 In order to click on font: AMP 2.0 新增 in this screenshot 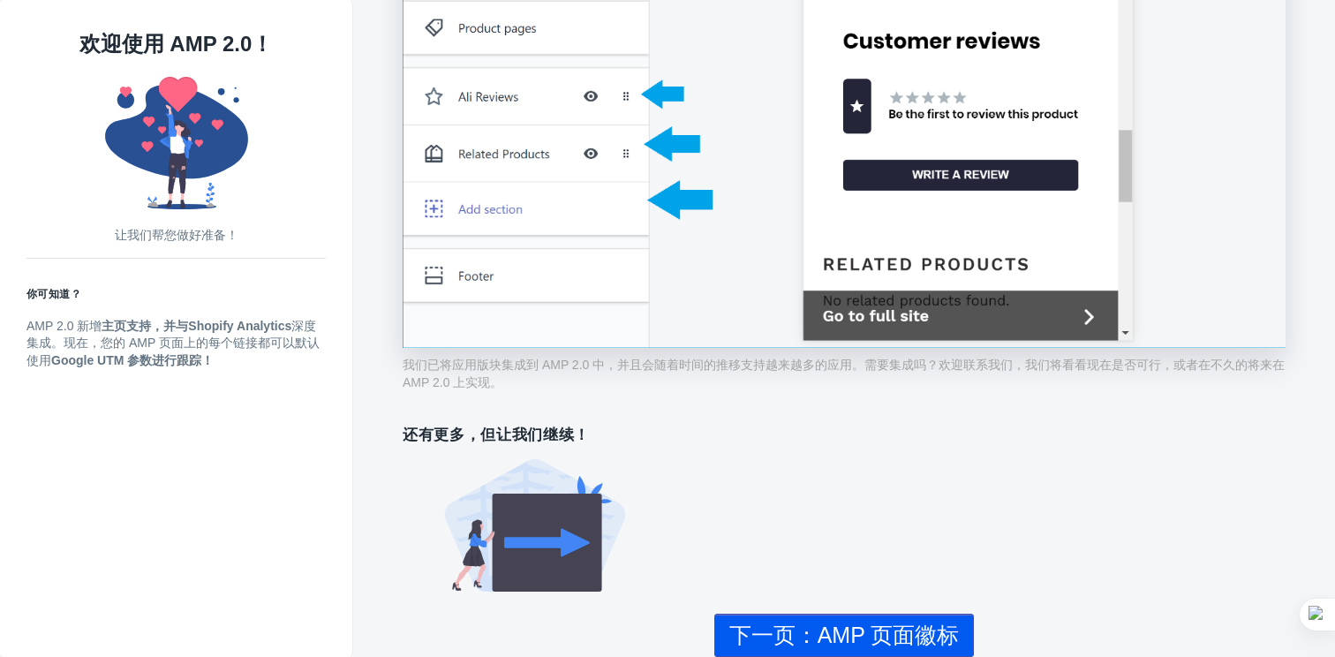, I will do `click(64, 326)`.